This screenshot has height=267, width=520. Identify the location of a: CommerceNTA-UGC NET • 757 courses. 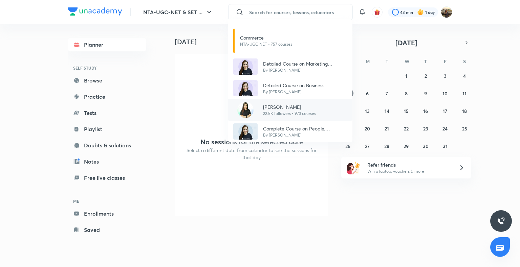
(290, 41).